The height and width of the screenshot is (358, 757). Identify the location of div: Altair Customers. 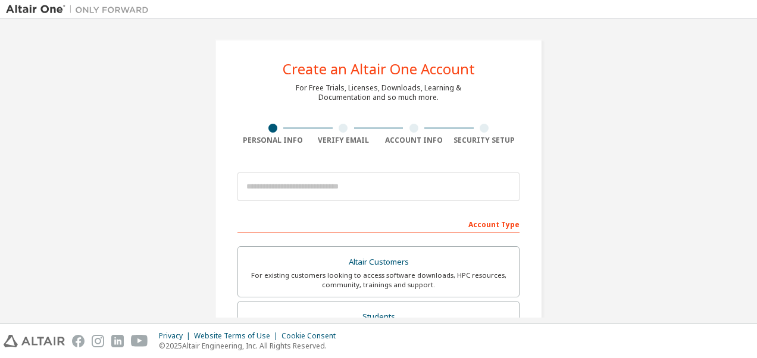
(379, 262).